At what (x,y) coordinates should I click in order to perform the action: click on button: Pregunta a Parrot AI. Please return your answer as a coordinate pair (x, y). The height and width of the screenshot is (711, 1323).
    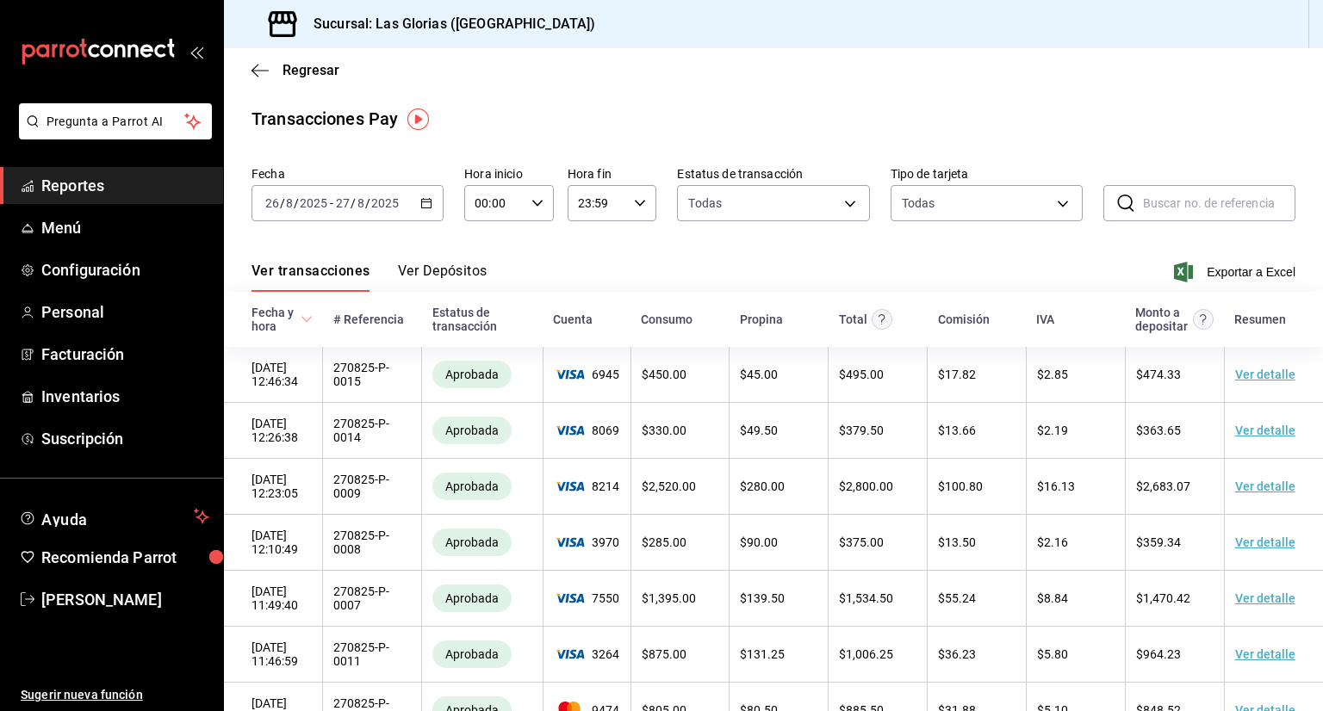
    Looking at the image, I should click on (115, 121).